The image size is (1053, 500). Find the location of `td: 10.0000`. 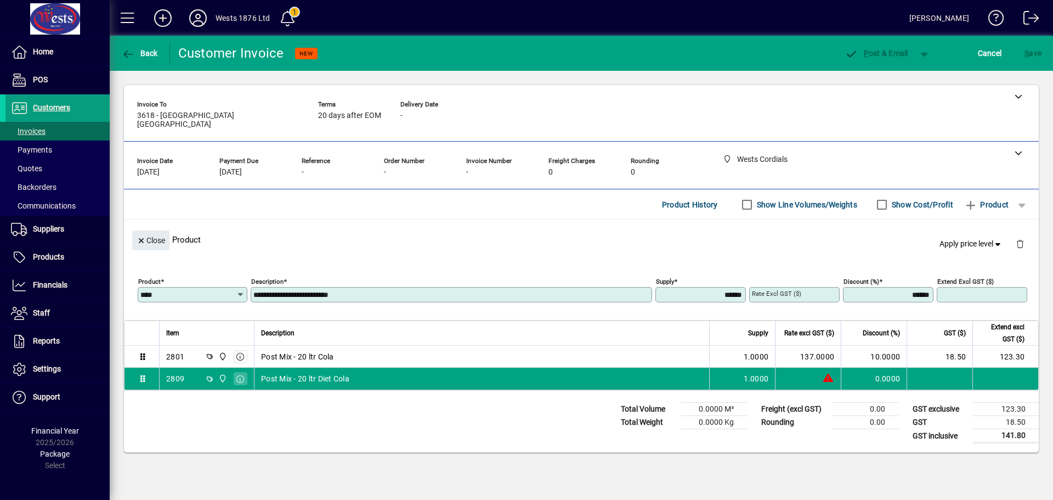

td: 10.0000 is located at coordinates (874, 356).